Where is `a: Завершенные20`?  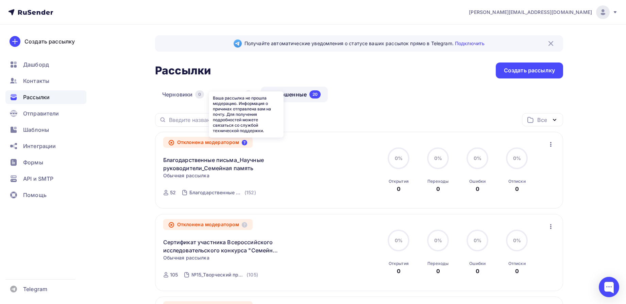
a: Завершенные20 is located at coordinates (294, 94).